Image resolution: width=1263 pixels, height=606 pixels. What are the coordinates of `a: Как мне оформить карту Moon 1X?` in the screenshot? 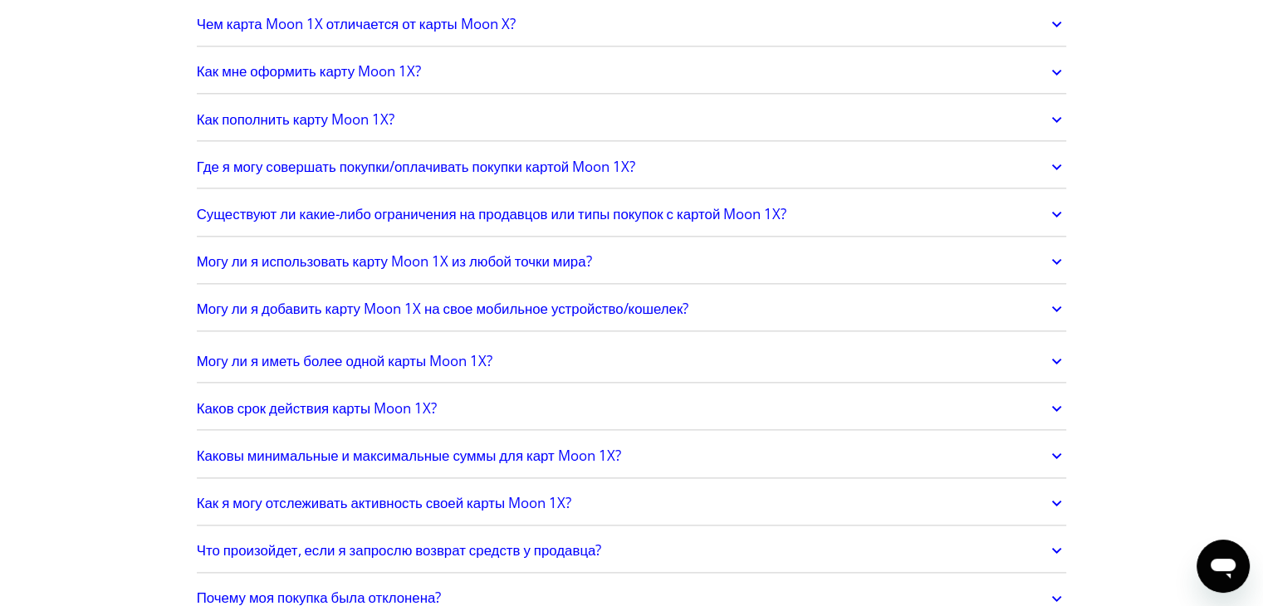 It's located at (632, 72).